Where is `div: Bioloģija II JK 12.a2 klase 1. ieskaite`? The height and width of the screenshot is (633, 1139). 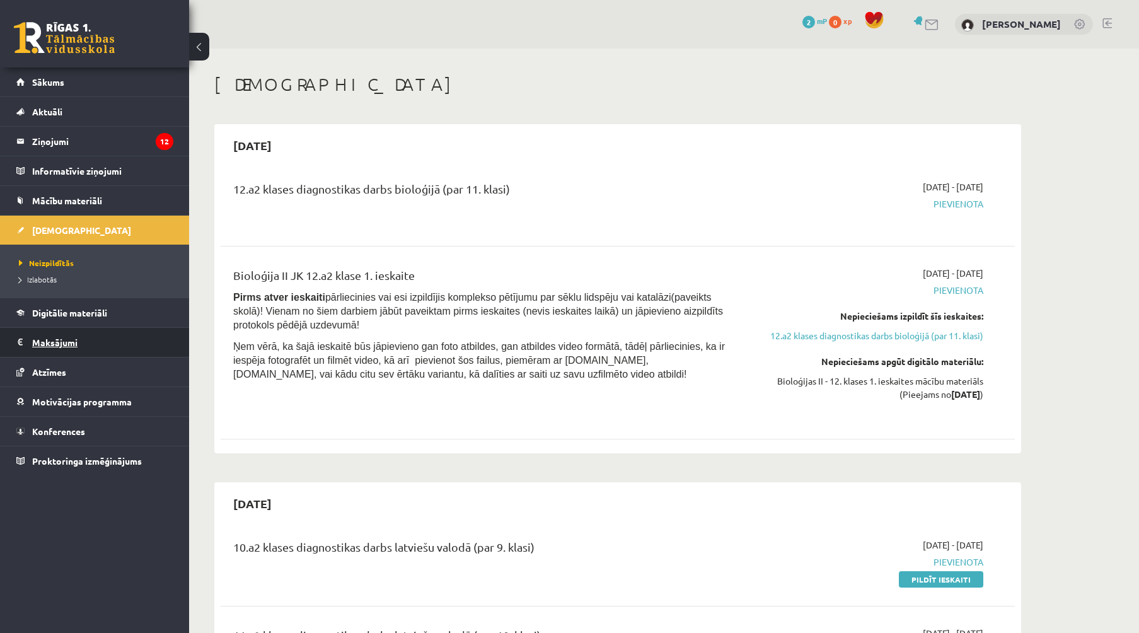 div: Bioloģija II JK 12.a2 klase 1. ieskaite is located at coordinates (480, 278).